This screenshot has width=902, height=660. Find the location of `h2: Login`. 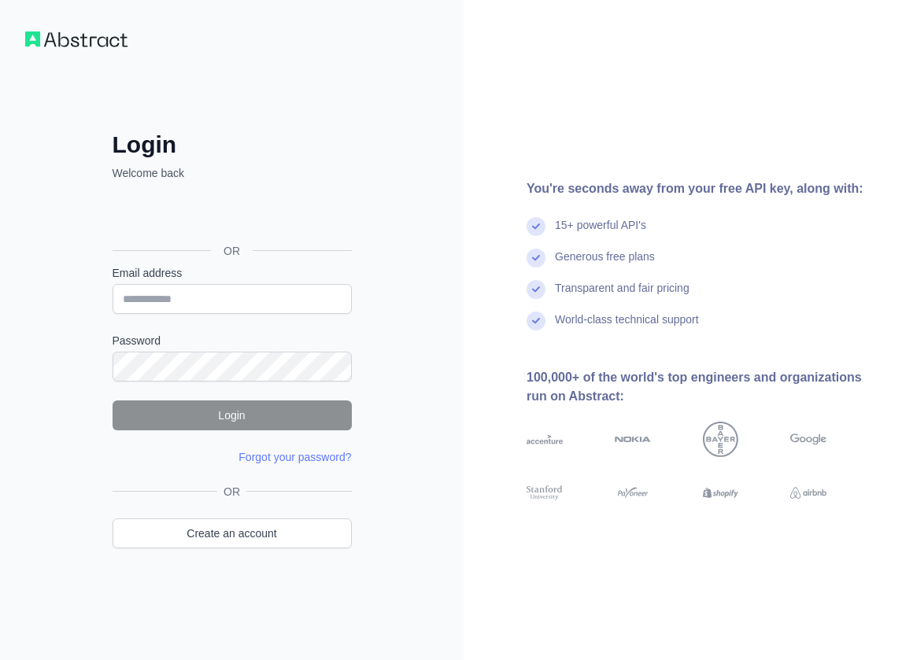

h2: Login is located at coordinates (232, 145).